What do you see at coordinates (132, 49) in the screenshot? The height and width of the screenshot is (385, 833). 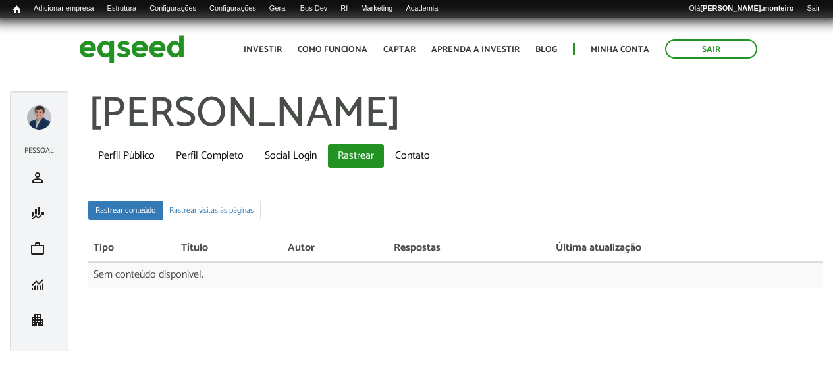 I see `img: EqSeed` at bounding box center [132, 49].